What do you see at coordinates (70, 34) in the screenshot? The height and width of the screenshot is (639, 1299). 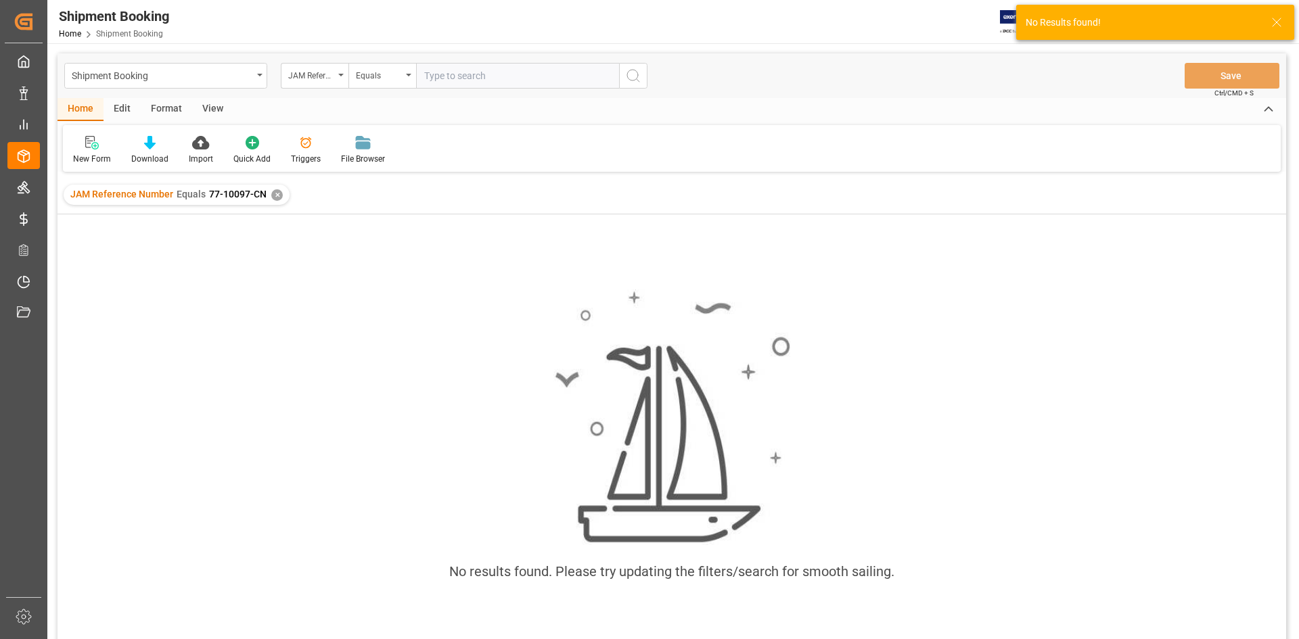 I see `a: Home` at bounding box center [70, 34].